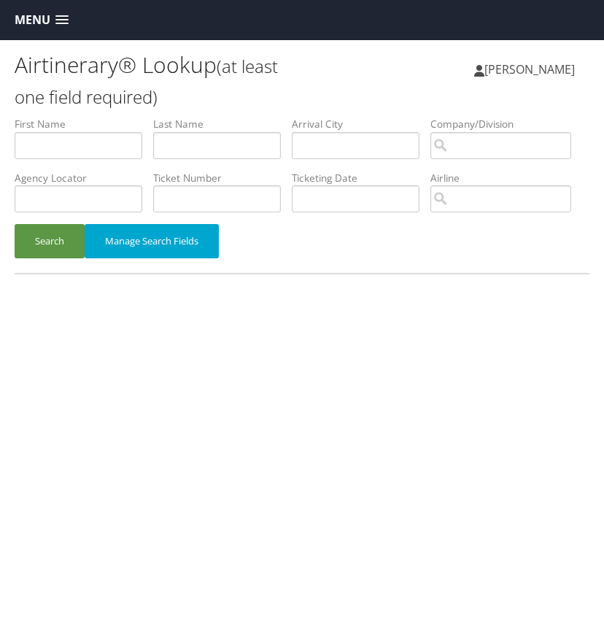  Describe the element at coordinates (507, 178) in the screenshot. I see `label: Airline` at that location.